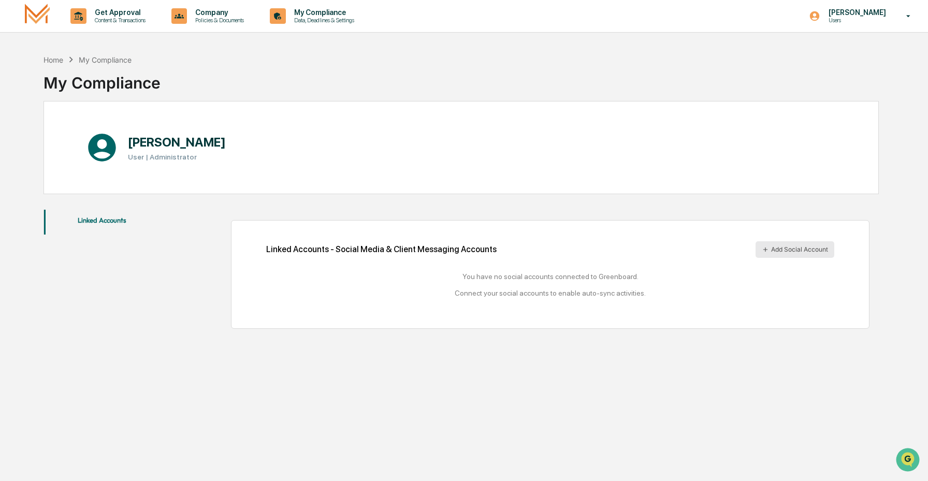 The height and width of the screenshot is (481, 928). I want to click on span: Attestations, so click(107, 136).